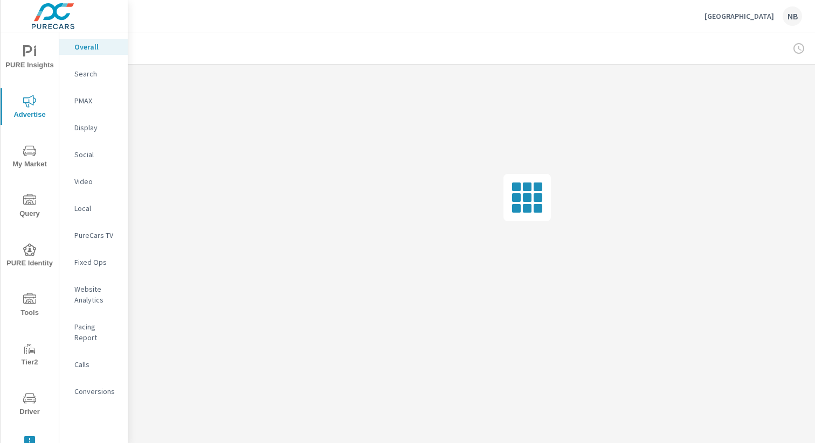 This screenshot has height=443, width=815. I want to click on p: Website Analytics, so click(96, 295).